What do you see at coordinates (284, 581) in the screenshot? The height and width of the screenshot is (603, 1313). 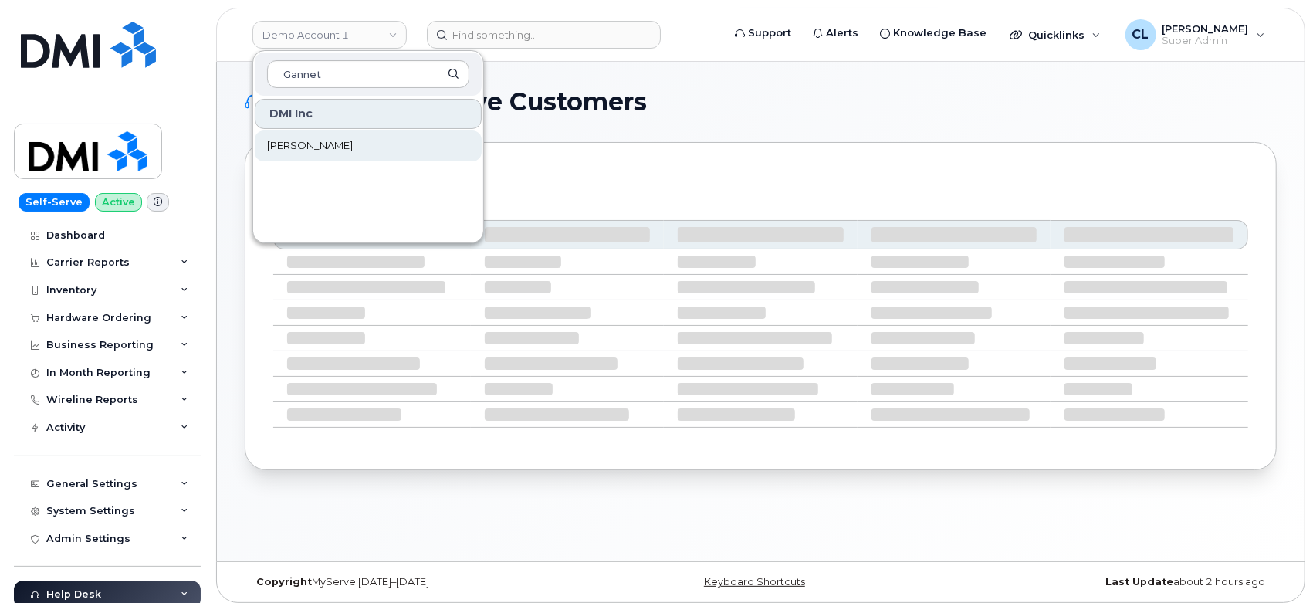 I see `strong: Copyright` at bounding box center [284, 581].